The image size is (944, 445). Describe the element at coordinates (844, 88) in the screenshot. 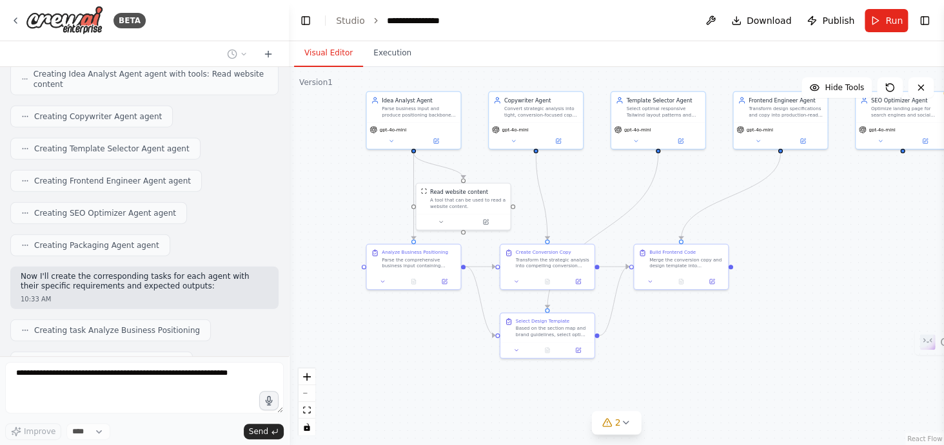

I see `span: Hide Tools` at that location.